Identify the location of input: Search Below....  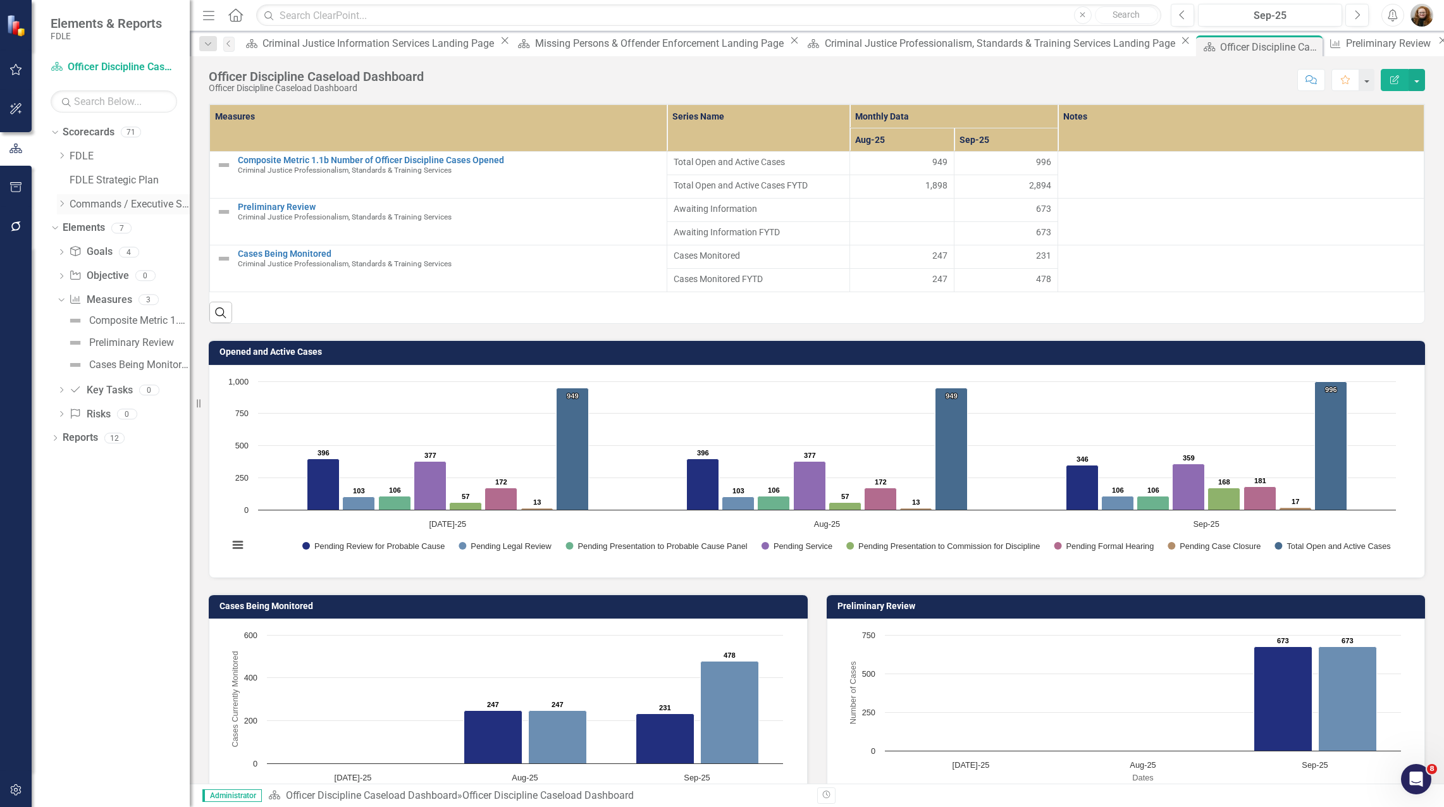
(114, 101).